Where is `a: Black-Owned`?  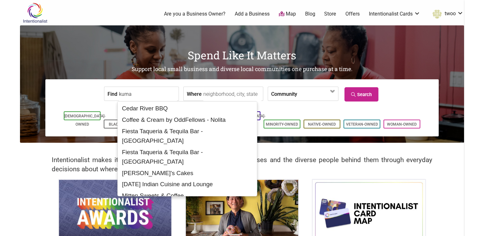
a: Black-Owned is located at coordinates (122, 124).